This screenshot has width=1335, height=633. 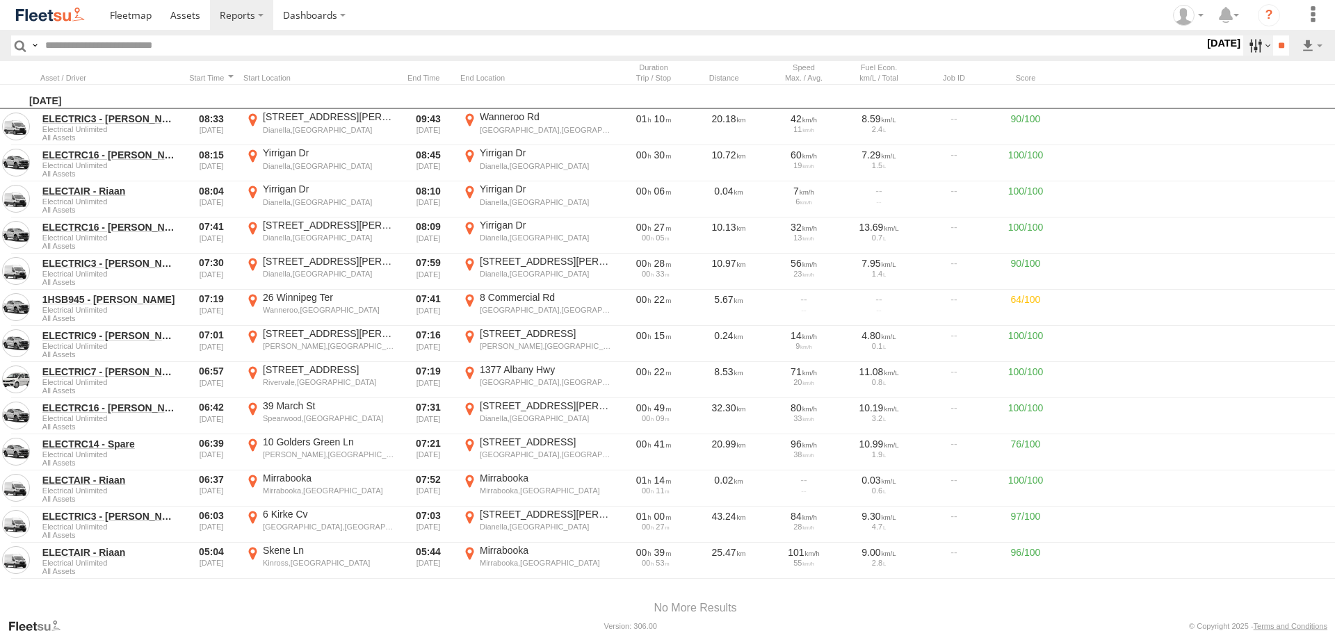 What do you see at coordinates (804, 336) in the screenshot?
I see `div: 14` at bounding box center [804, 336].